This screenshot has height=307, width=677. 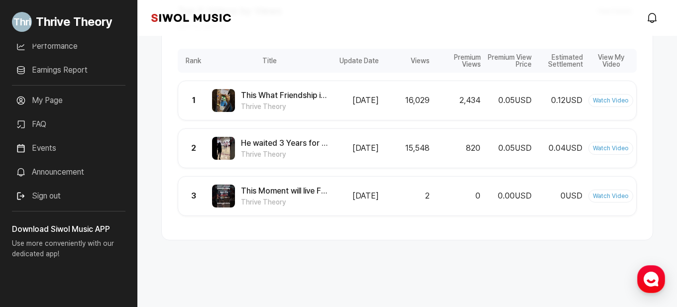 I want to click on div: 2,434, so click(x=458, y=100).